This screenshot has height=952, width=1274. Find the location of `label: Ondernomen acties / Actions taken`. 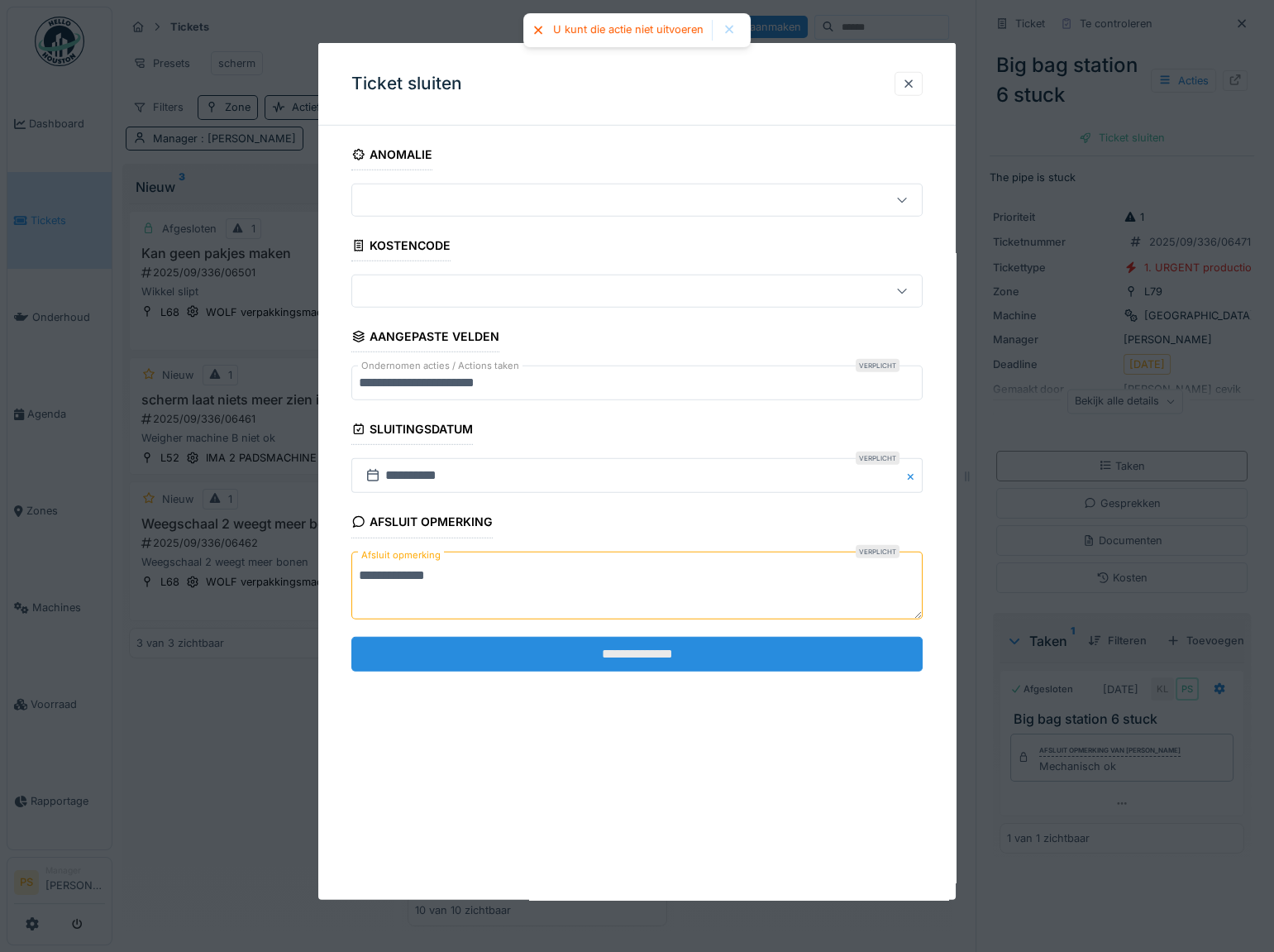

label: Ondernomen acties / Actions taken is located at coordinates (440, 365).